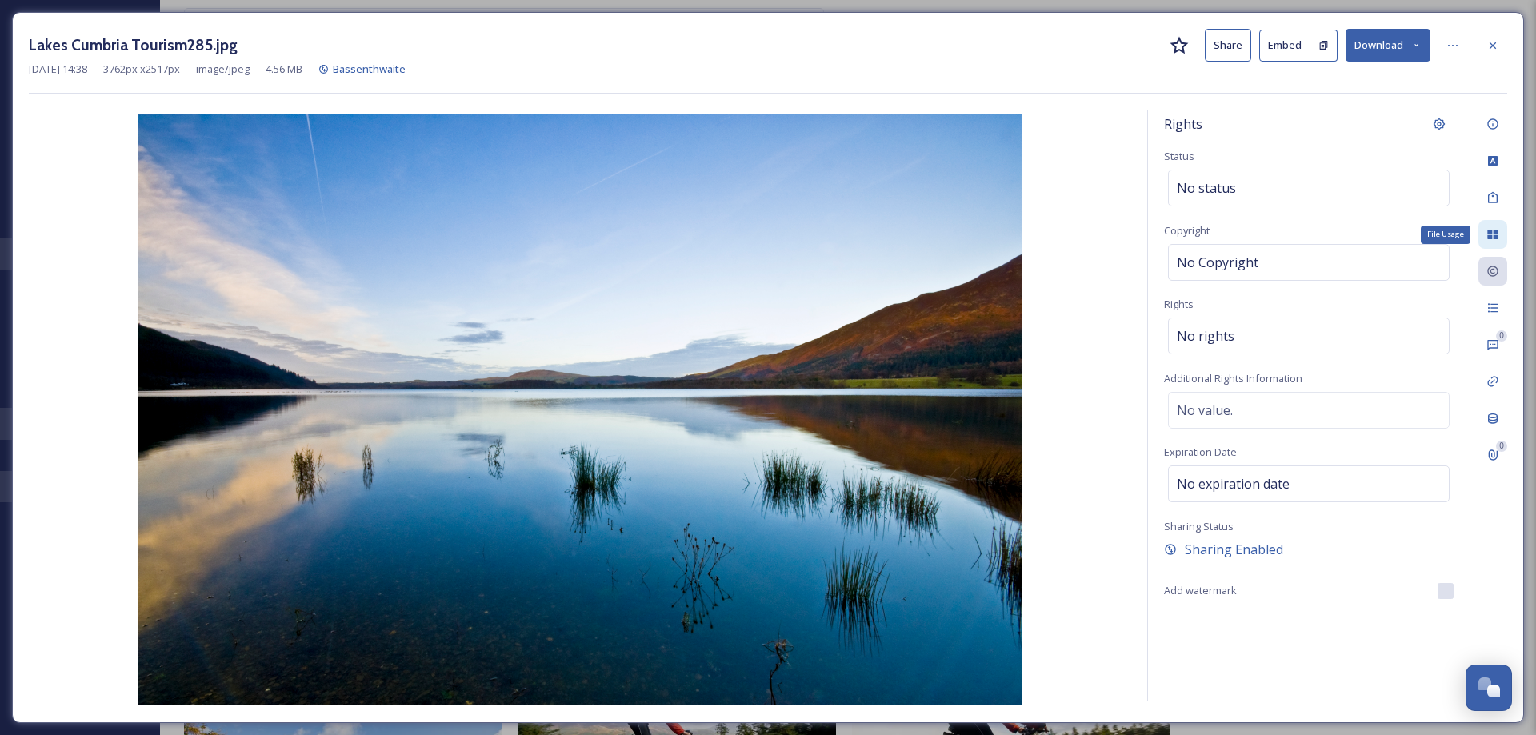 This screenshot has width=1536, height=735. Describe the element at coordinates (1206, 188) in the screenshot. I see `span: No status` at that location.